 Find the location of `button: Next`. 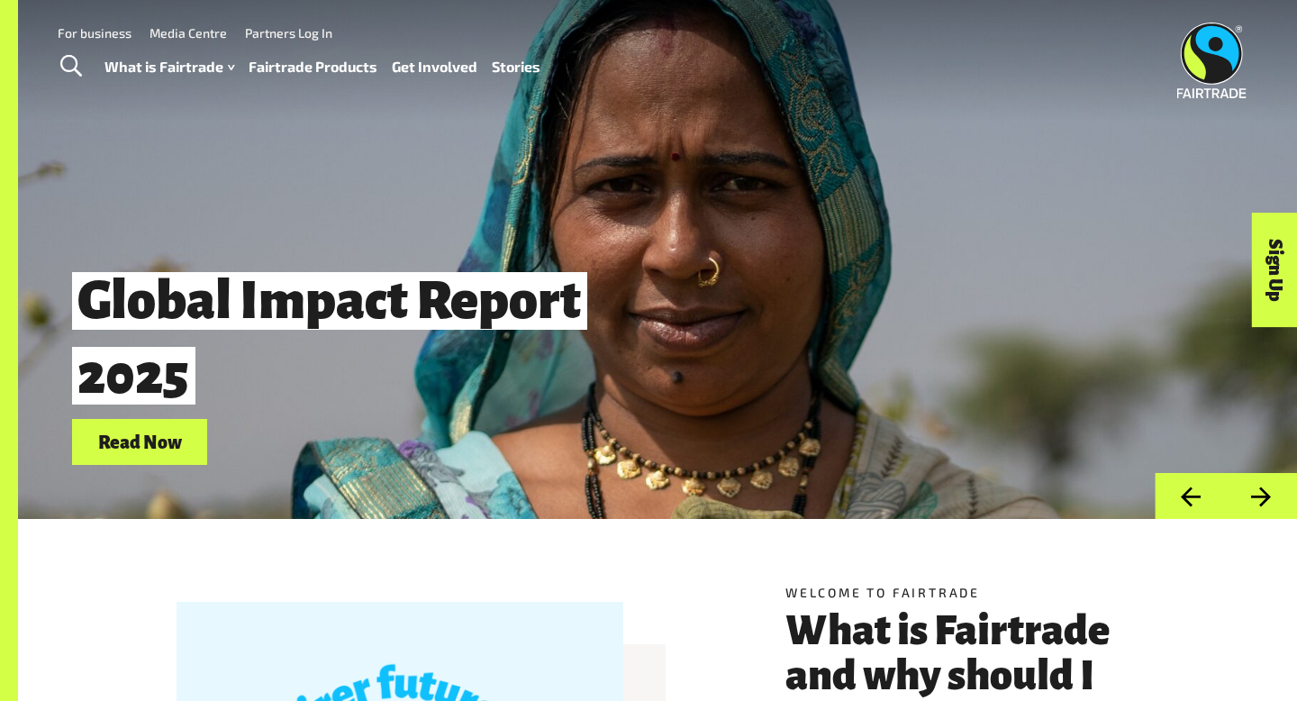

button: Next is located at coordinates (1261, 495).